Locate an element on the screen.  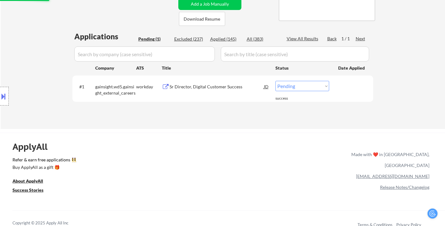
div: Date Applied is located at coordinates (352, 68).